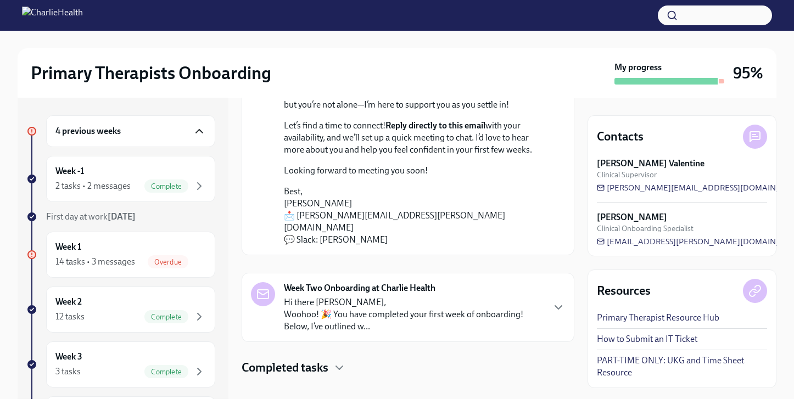  I want to click on img: CharlieHealth, so click(52, 15).